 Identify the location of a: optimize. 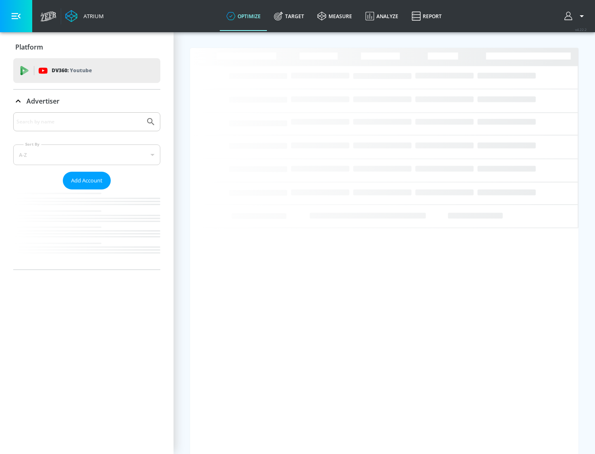
(243, 16).